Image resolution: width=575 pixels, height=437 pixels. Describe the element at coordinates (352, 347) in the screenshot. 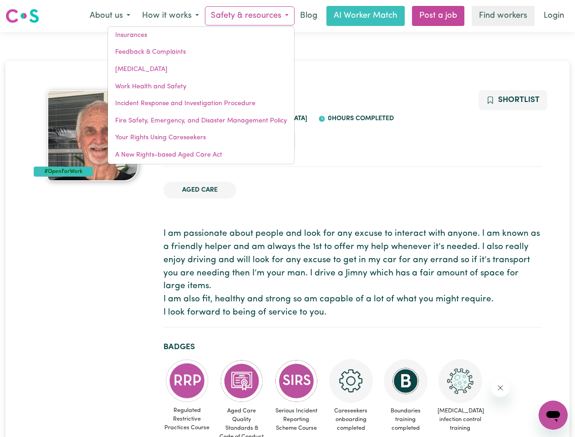

I see `h2: Badges` at that location.